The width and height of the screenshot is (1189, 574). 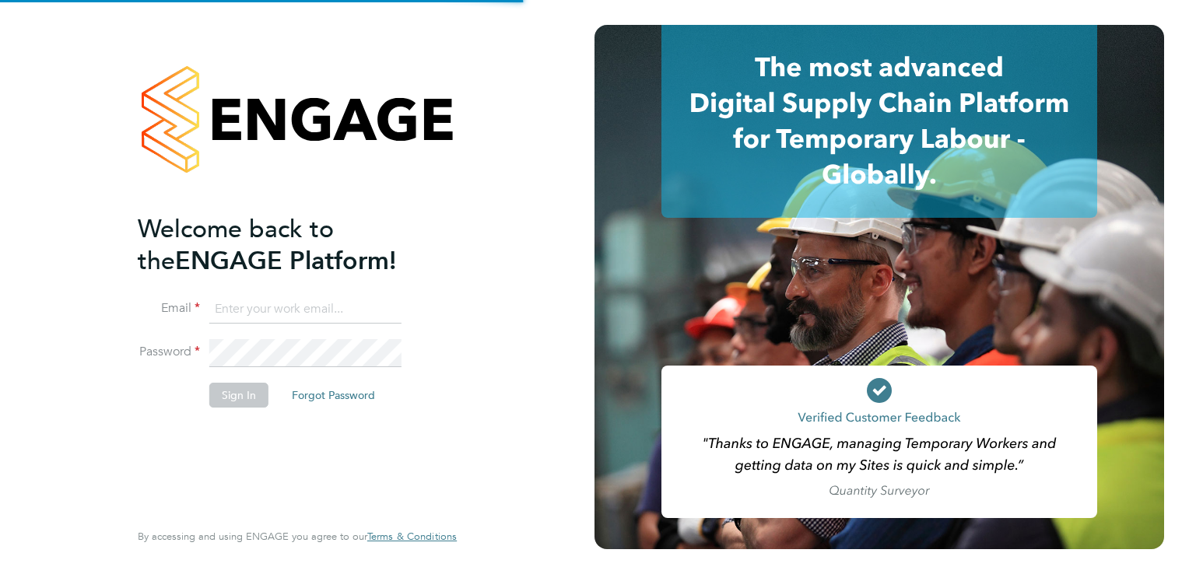 What do you see at coordinates (412, 537) in the screenshot?
I see `a: Terms & Conditions` at bounding box center [412, 537].